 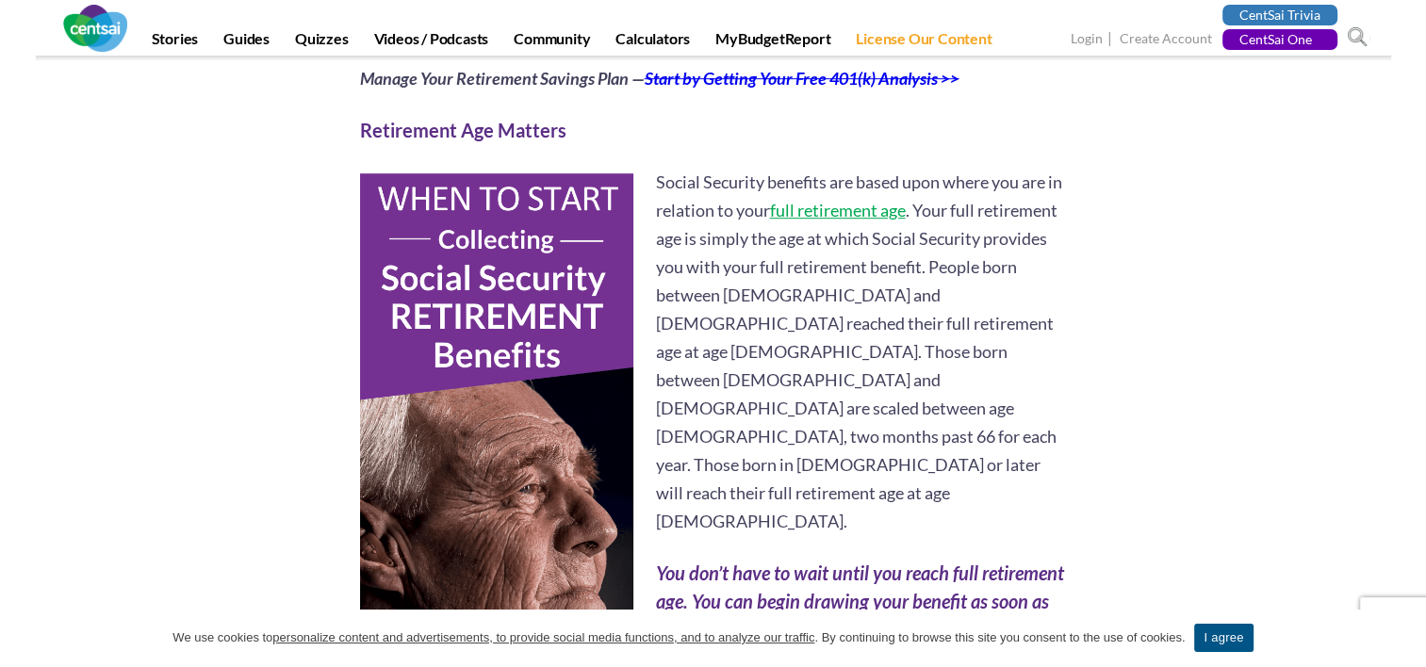 I want to click on a: Videos / Podcasts, so click(x=432, y=42).